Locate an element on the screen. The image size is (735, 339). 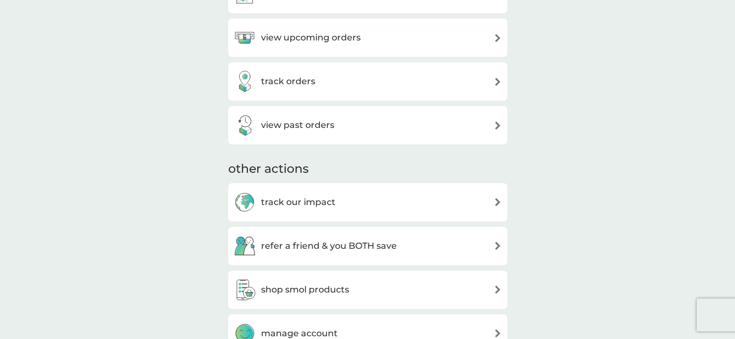
h3: track orders is located at coordinates (288, 82).